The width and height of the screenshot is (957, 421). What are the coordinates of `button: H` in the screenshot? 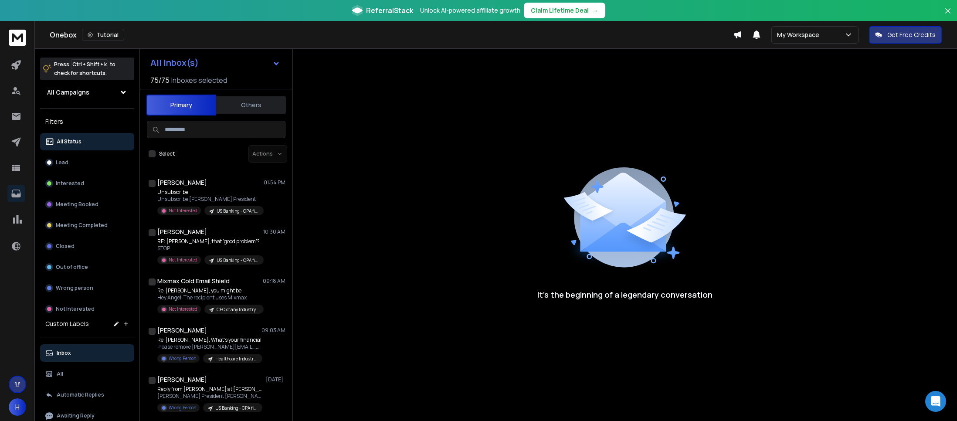 It's located at (17, 407).